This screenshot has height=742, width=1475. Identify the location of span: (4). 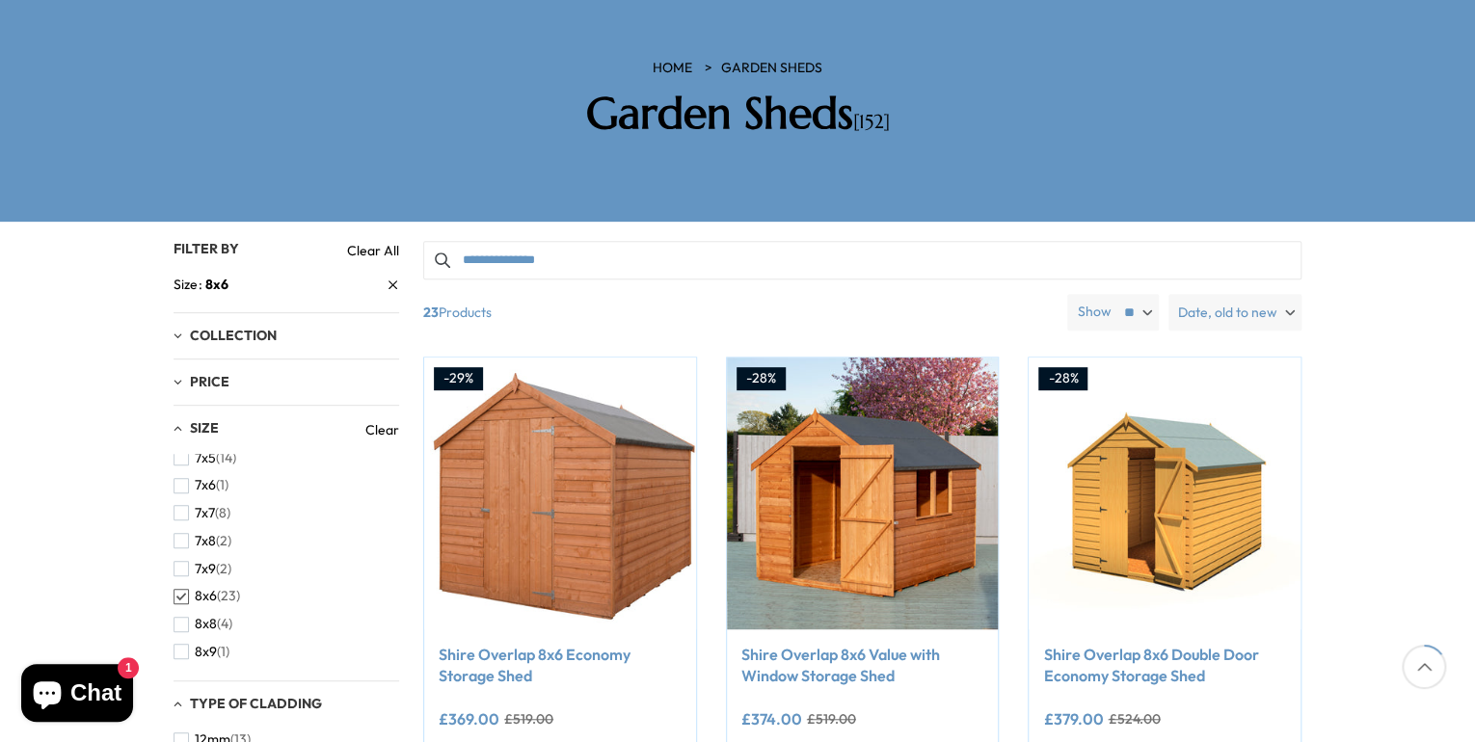
(225, 624).